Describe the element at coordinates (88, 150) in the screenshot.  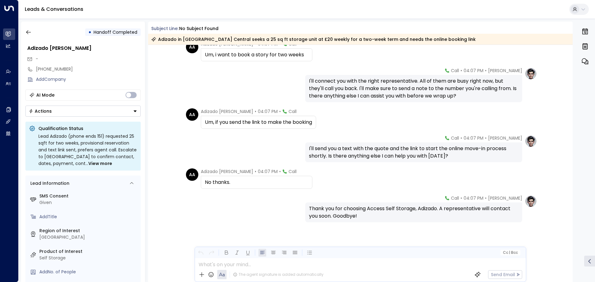
I see `div: Lead Adizado (phone ends 151) requested 25 sqft for two weeks, provisional reservation and text l...` at that location.